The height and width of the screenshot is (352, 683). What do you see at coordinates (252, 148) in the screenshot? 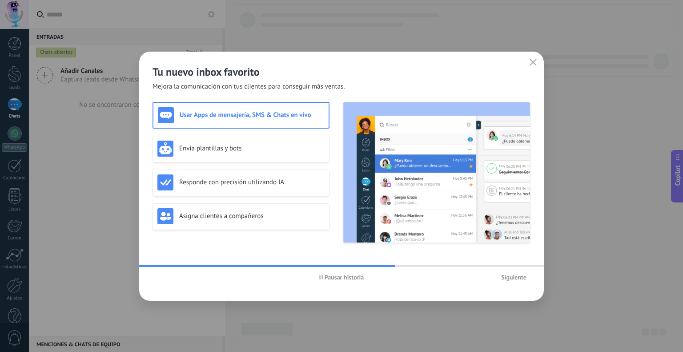
I see `h3: Envía plantillas y bots` at bounding box center [252, 148].